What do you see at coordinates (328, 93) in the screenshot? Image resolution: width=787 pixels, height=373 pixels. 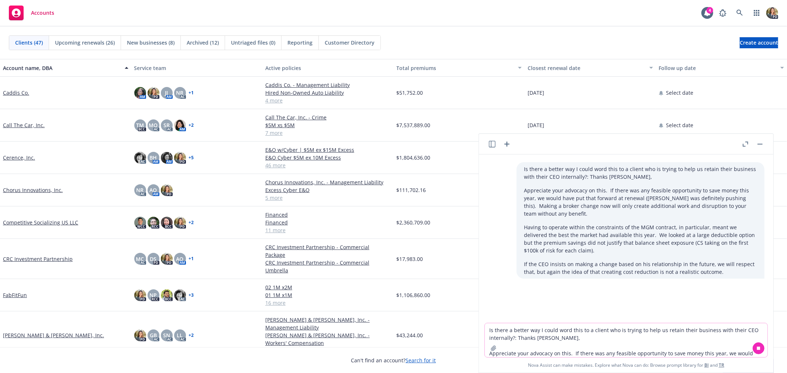 I see `a: Hired Non-Owned Auto Liability` at bounding box center [328, 93].